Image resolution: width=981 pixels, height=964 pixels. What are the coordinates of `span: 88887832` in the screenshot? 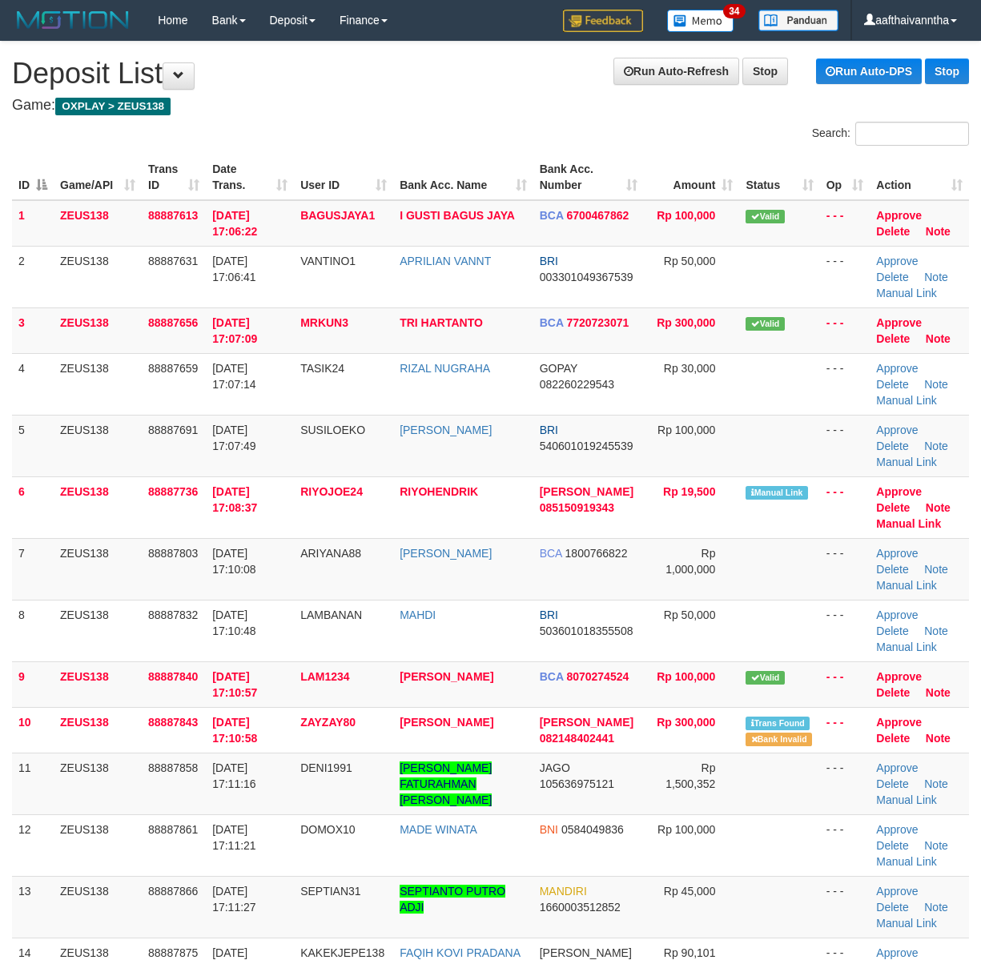 It's located at (173, 615).